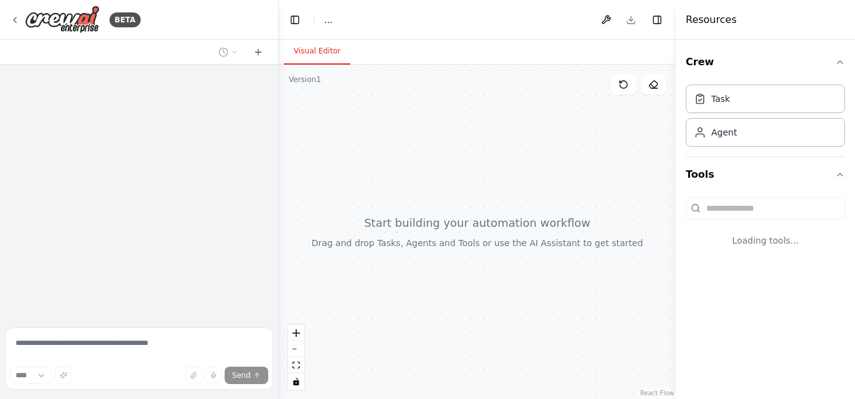 The width and height of the screenshot is (855, 399). Describe the element at coordinates (62, 19) in the screenshot. I see `img: Logo` at that location.